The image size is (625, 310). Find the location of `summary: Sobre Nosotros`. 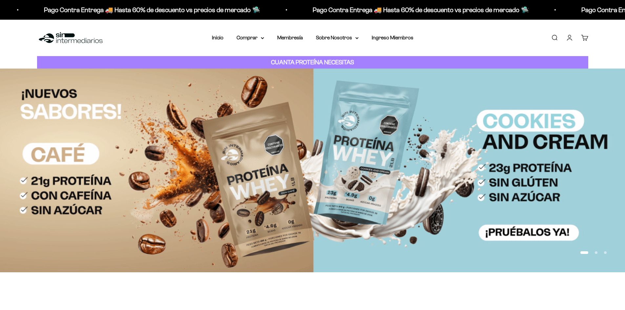

summary: Sobre Nosotros is located at coordinates (337, 38).